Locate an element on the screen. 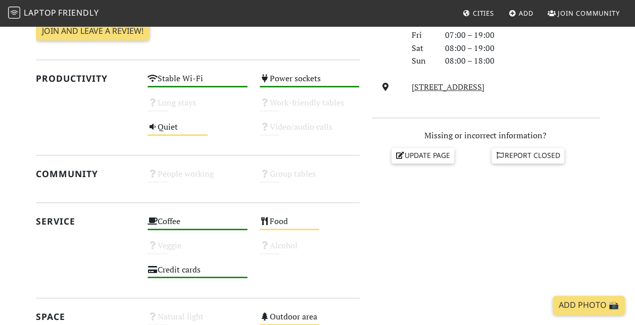 This screenshot has height=325, width=635. a: Join and leave a review! is located at coordinates (92, 31).